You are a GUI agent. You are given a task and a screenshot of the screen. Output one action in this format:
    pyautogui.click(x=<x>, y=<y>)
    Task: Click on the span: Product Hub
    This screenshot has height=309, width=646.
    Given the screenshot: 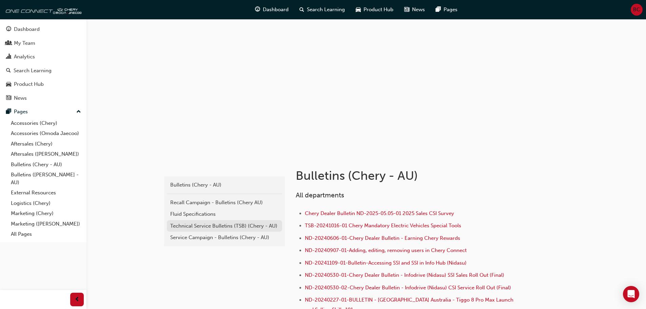 What is the action you would take?
    pyautogui.click(x=378, y=9)
    